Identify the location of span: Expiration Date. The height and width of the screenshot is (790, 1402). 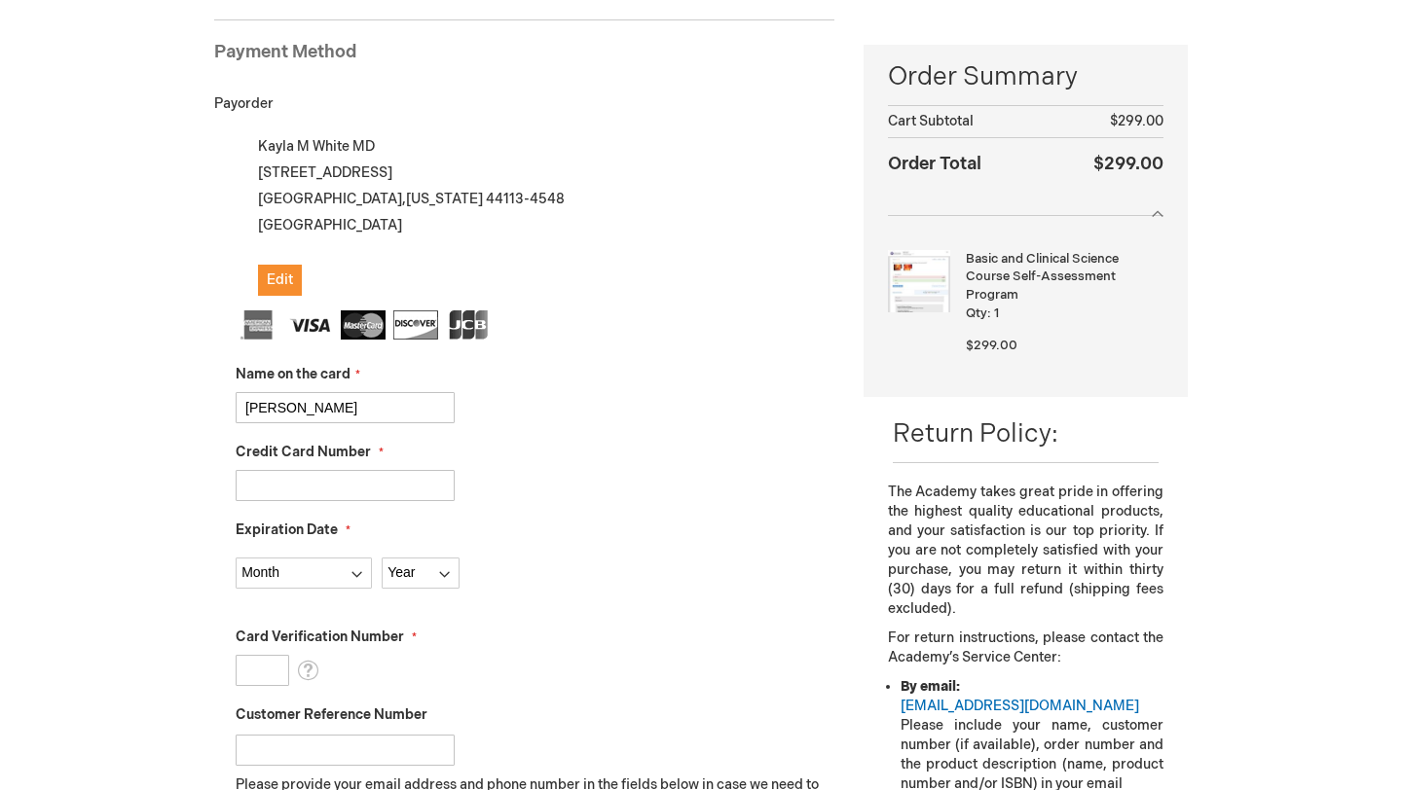
(286, 530).